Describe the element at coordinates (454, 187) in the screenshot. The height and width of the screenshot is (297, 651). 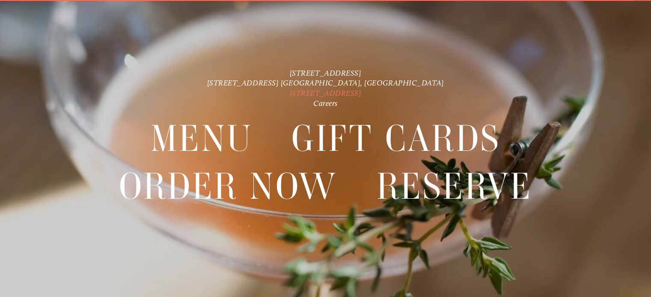
I see `a: Reserve` at that location.